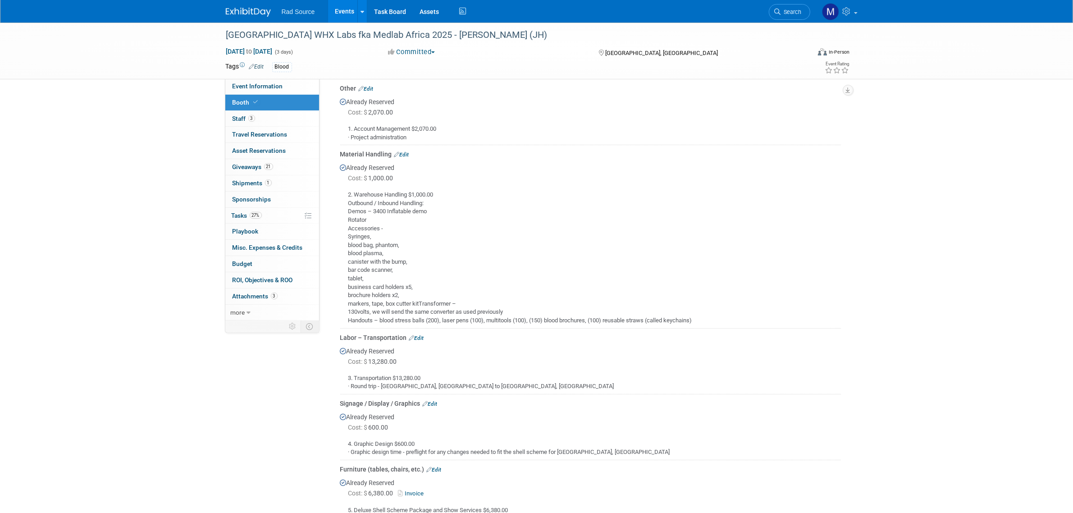 The height and width of the screenshot is (513, 1073). Describe the element at coordinates (590, 88) in the screenshot. I see `div: Other` at that location.